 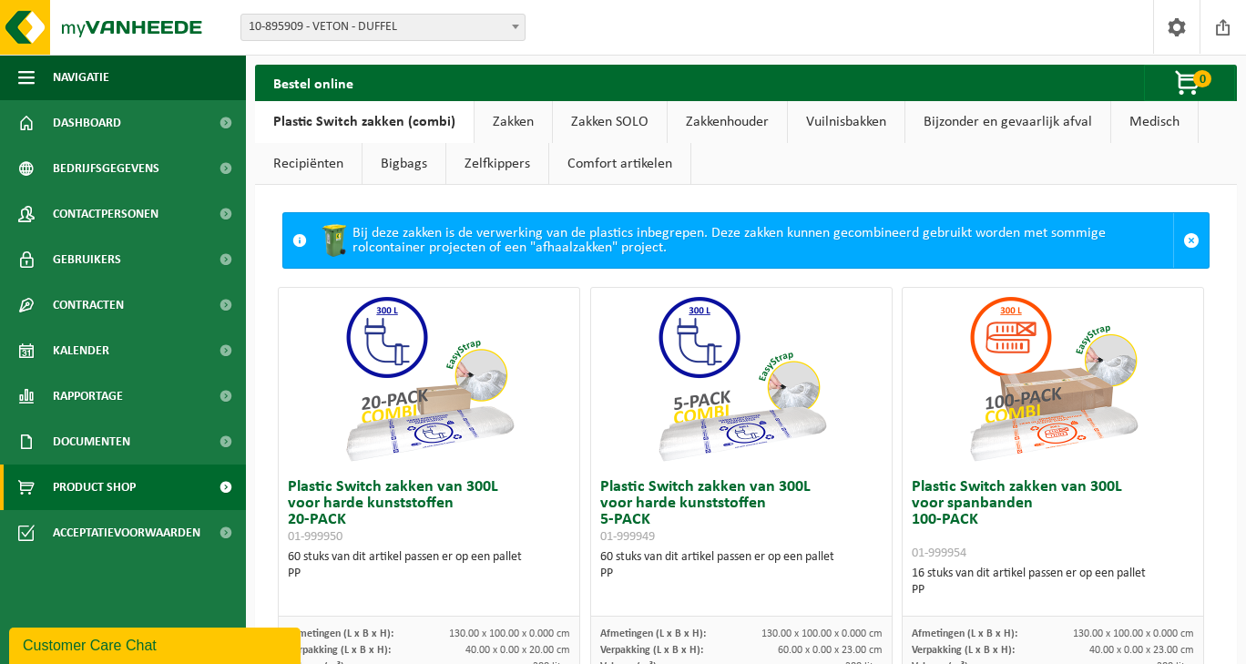 I want to click on span: 0, so click(x=1202, y=78).